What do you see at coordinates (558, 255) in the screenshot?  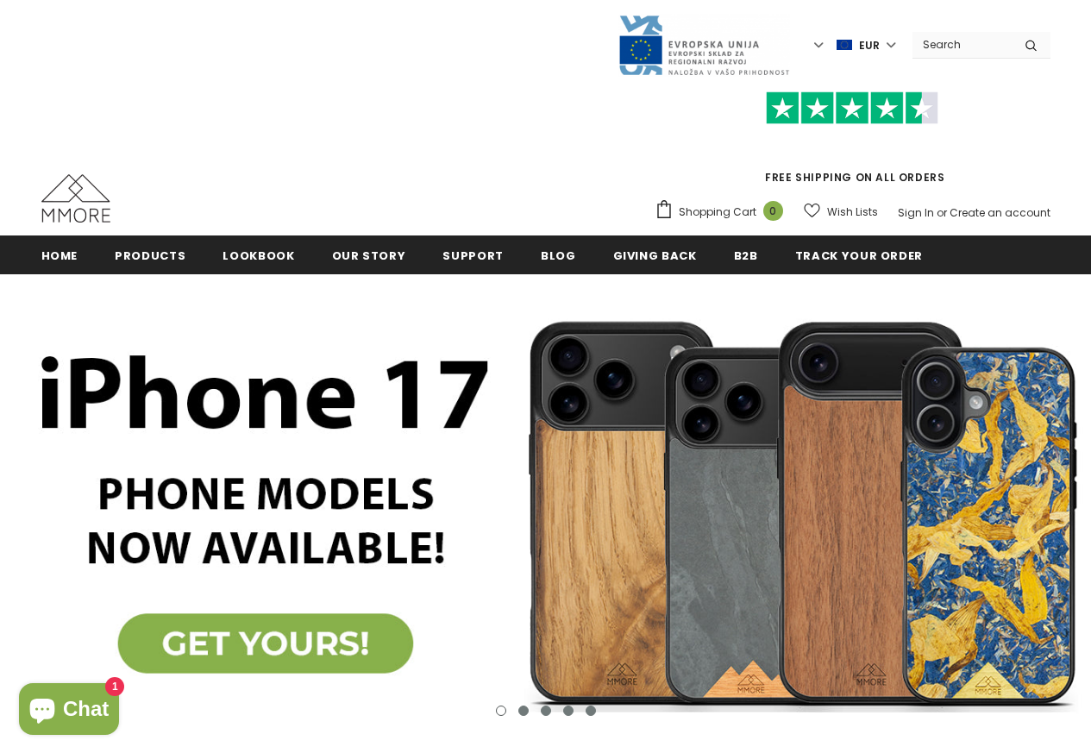 I see `a: Blog` at bounding box center [558, 255].